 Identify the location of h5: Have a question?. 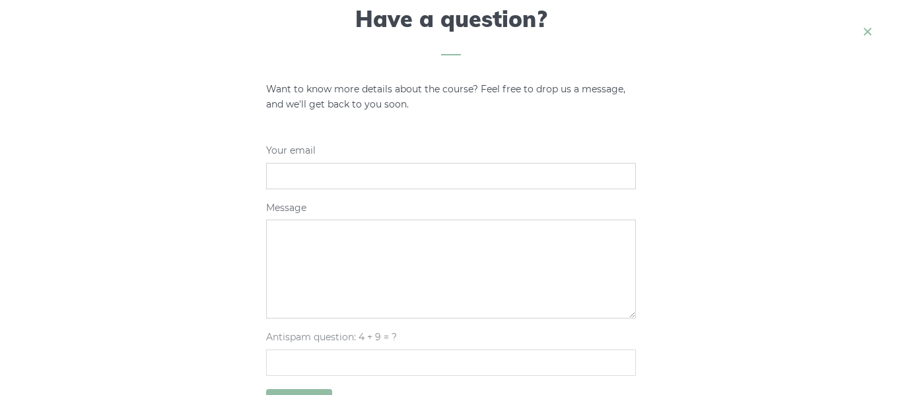
(451, 30).